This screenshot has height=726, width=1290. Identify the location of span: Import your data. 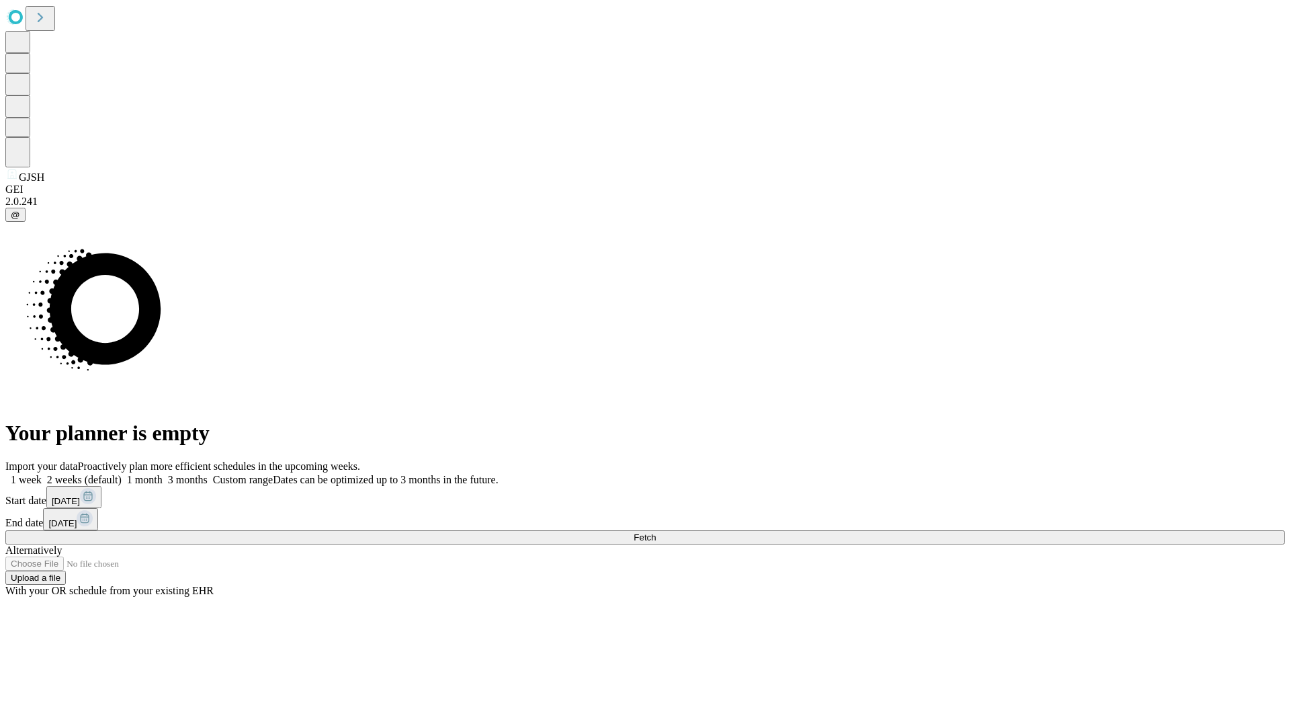
(42, 466).